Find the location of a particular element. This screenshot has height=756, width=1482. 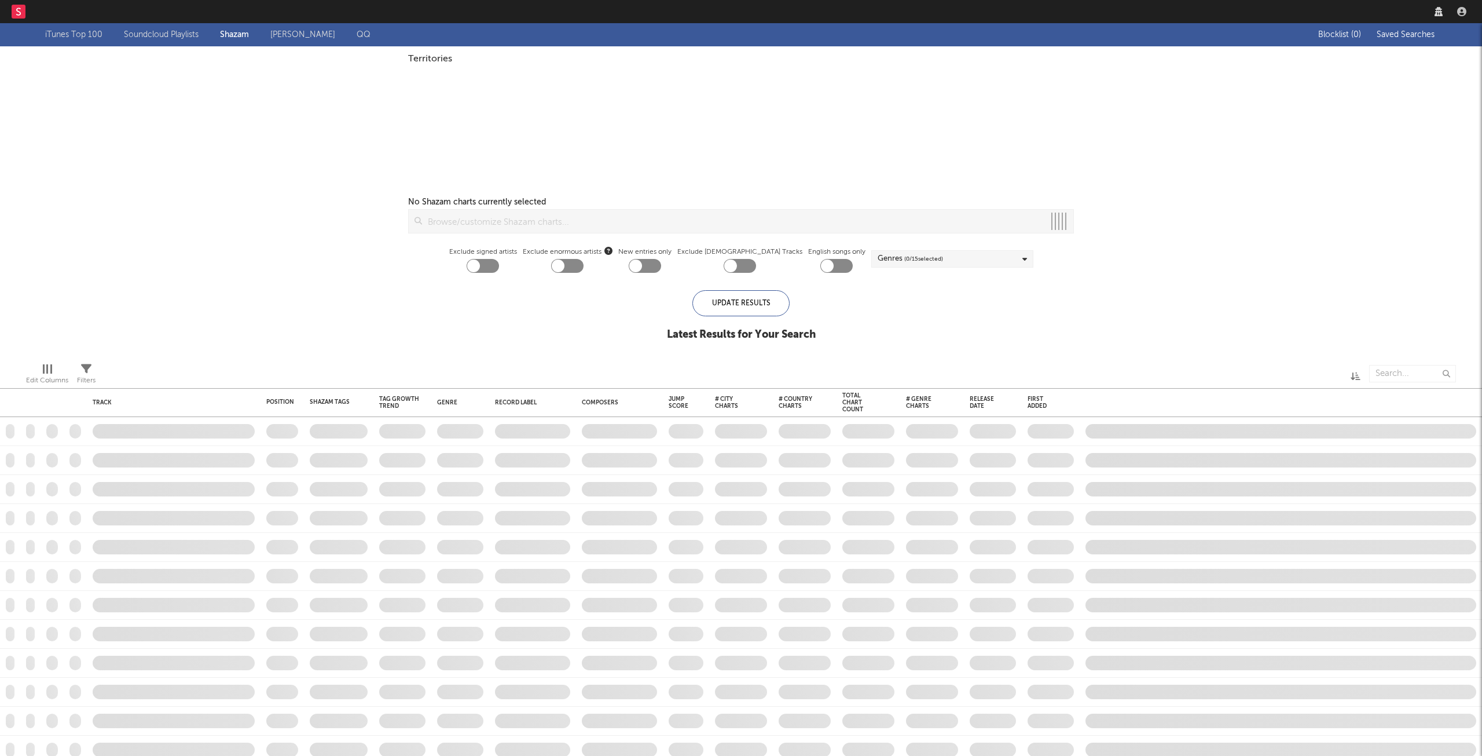

div: Genre is located at coordinates (457, 402).